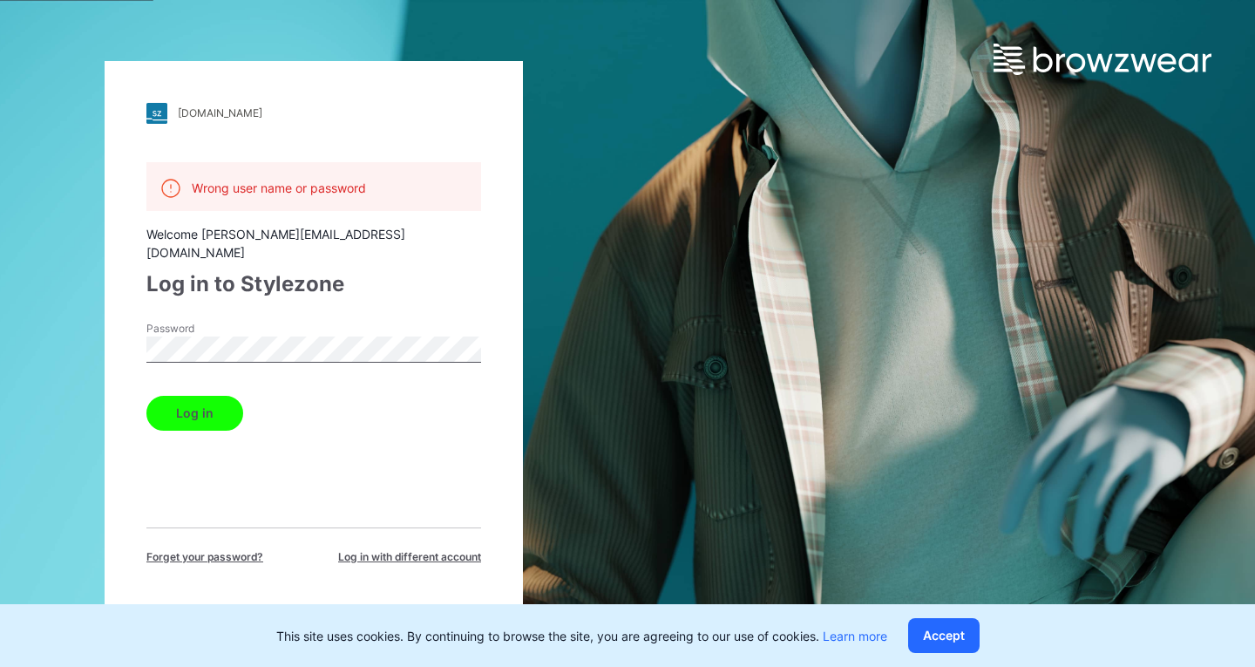  Describe the element at coordinates (207, 329) in the screenshot. I see `label: Password` at that location.